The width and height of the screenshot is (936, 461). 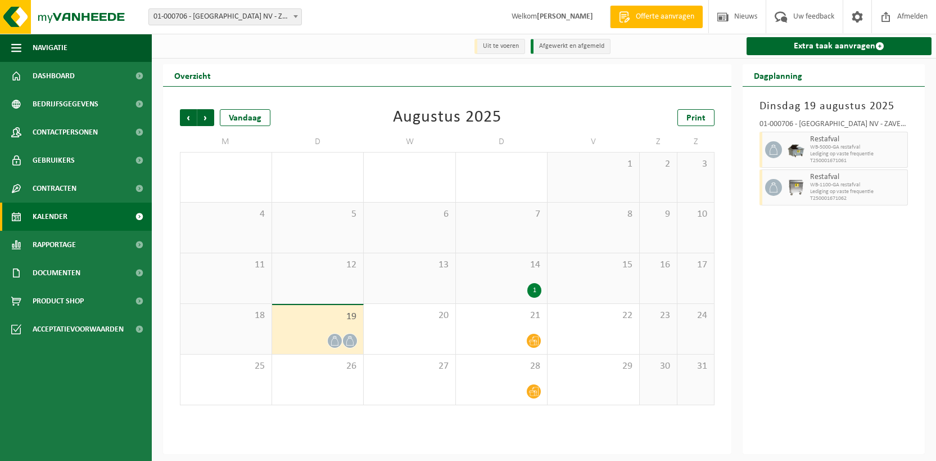 I want to click on a: Extra taak aanvragen, so click(x=839, y=46).